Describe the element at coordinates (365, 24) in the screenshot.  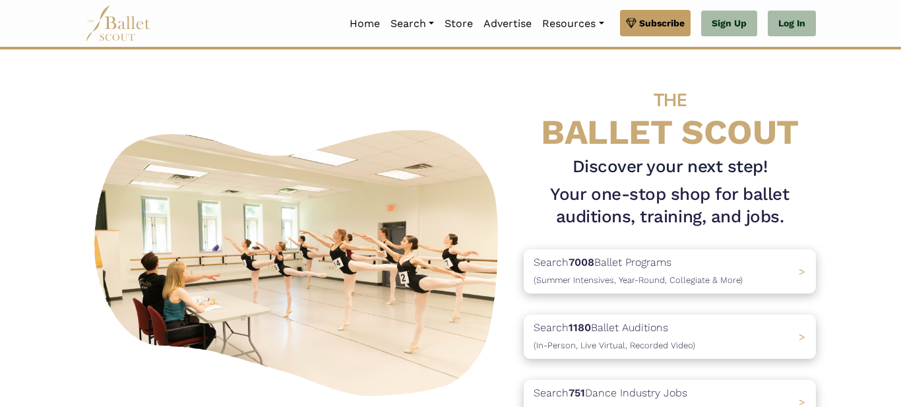
I see `a: Home` at that location.